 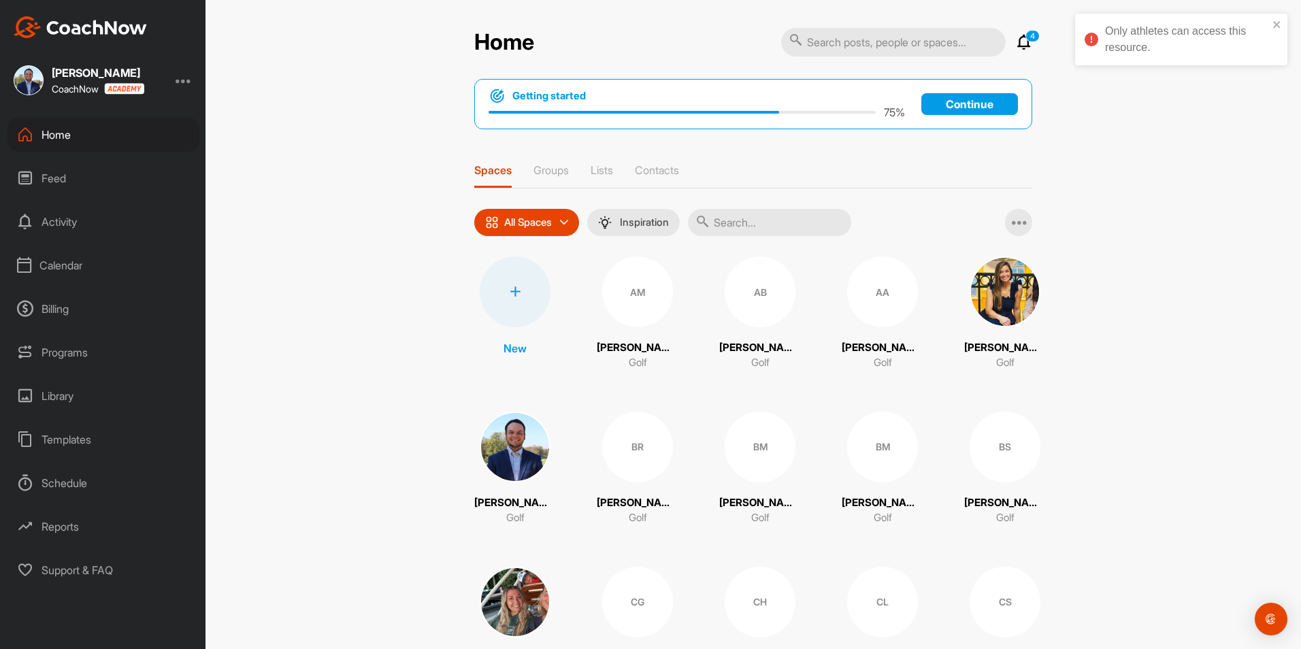 I want to click on div: BS, so click(x=1005, y=447).